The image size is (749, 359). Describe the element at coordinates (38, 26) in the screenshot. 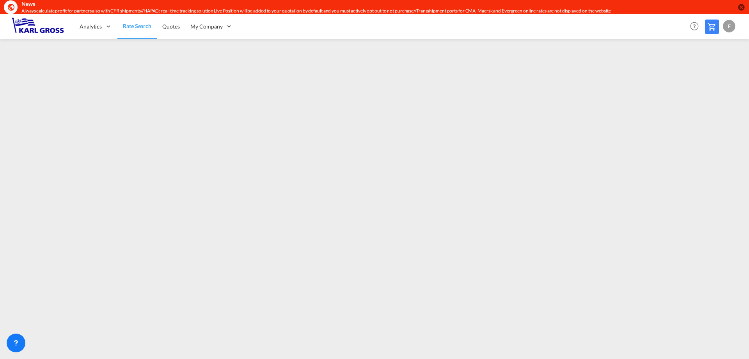

I see `img: 3269c73066d711f095e541db4db89301.png` at that location.